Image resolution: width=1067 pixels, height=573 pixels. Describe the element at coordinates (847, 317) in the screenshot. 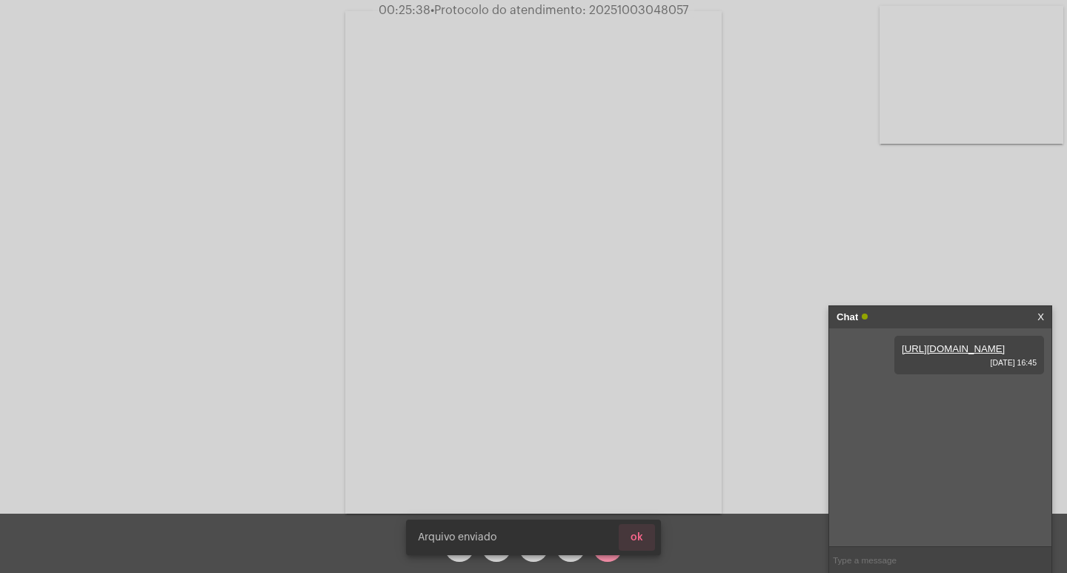

I see `strong: Chat` at that location.